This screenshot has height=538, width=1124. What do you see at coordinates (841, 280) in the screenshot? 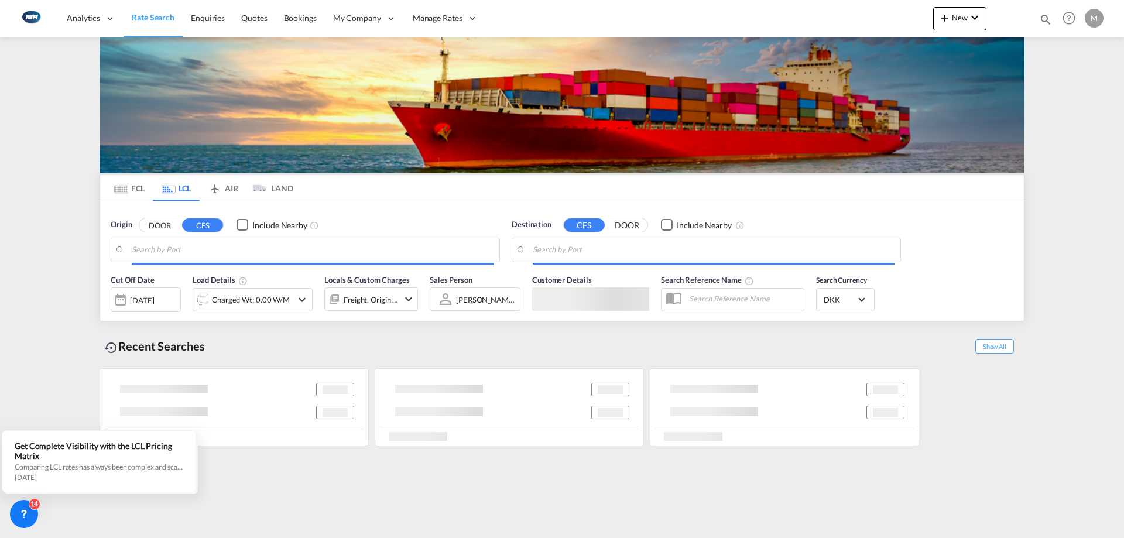
I see `span: Search Currency` at bounding box center [841, 280].